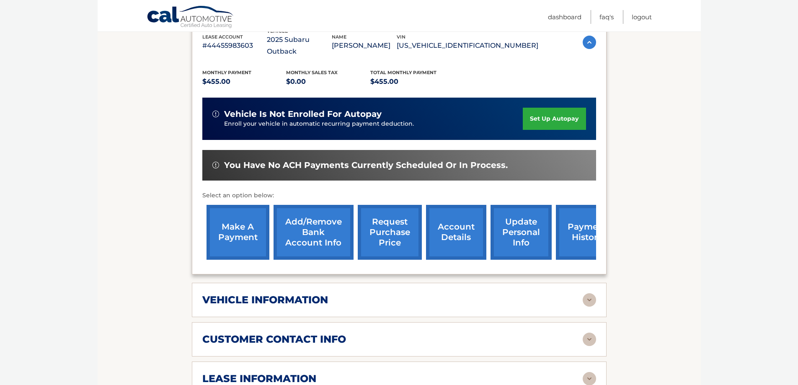  I want to click on p: Select an option below:, so click(399, 196).